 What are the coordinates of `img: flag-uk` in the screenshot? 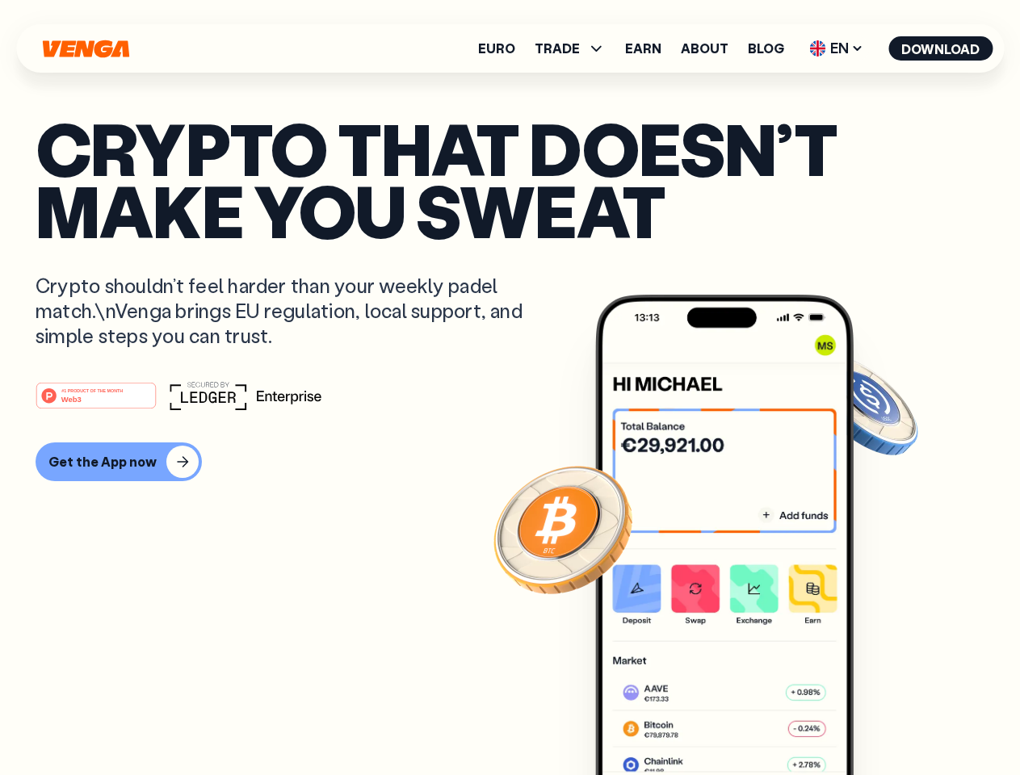 It's located at (817, 48).